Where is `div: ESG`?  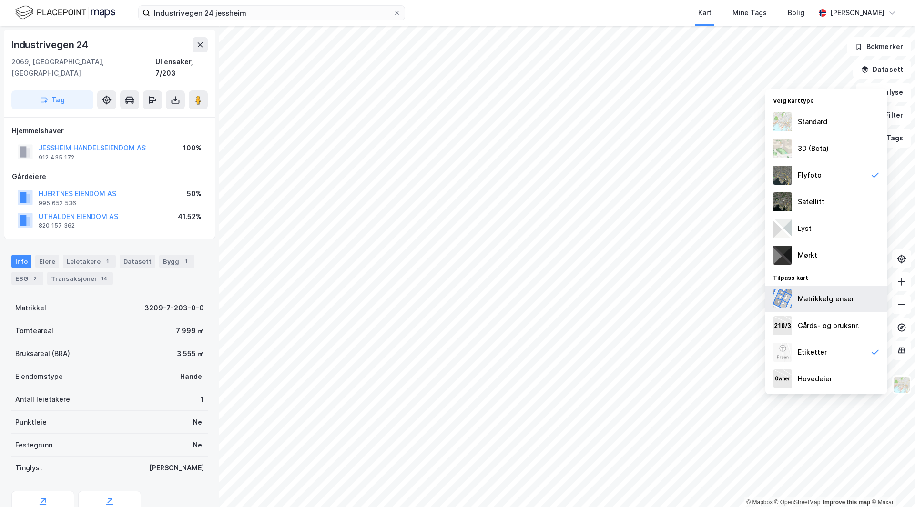 div: ESG is located at coordinates (27, 279).